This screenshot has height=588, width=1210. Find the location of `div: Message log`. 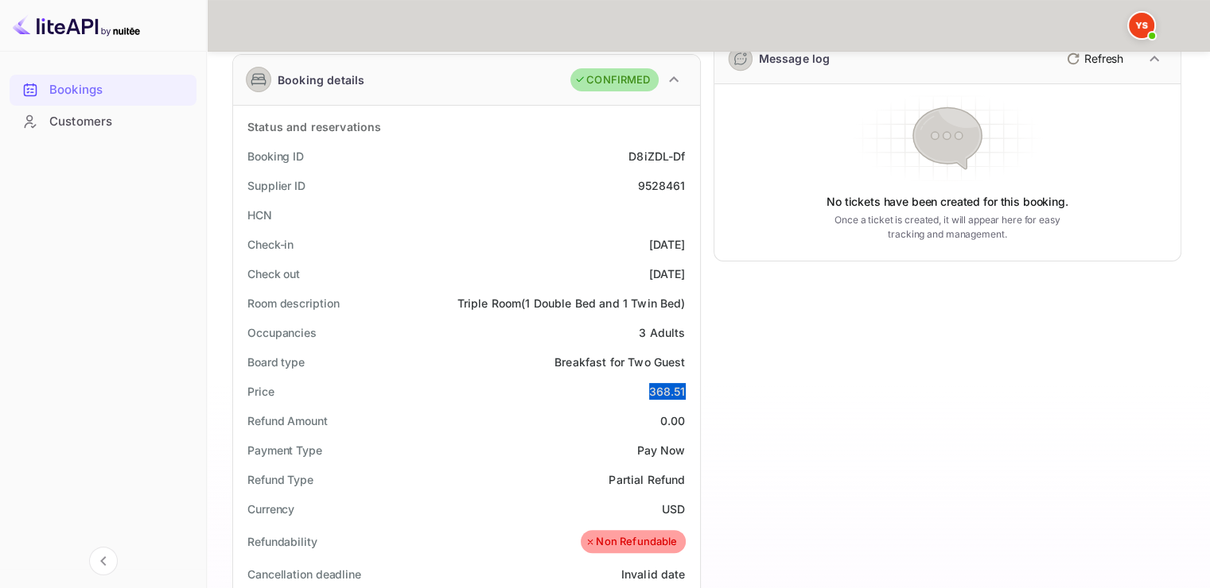

div: Message log is located at coordinates (794, 58).